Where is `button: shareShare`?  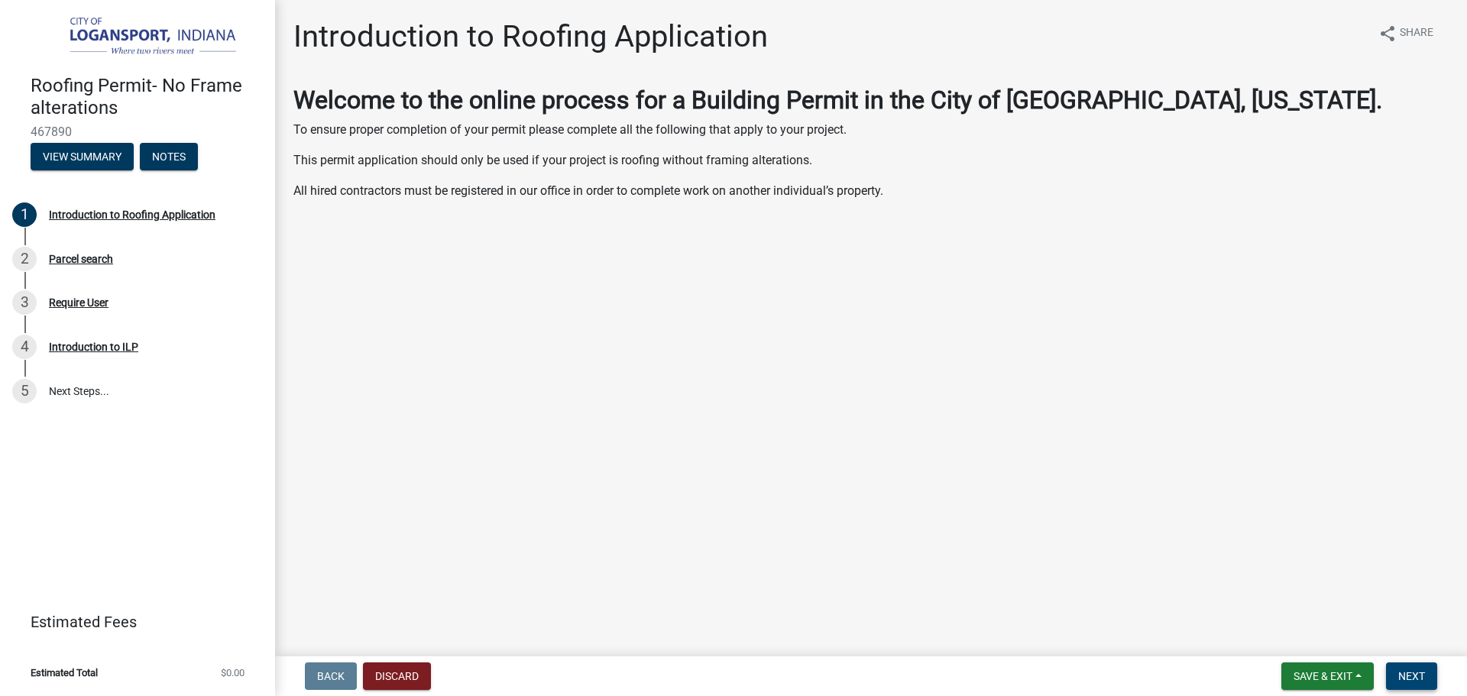
button: shareShare is located at coordinates (1406, 33).